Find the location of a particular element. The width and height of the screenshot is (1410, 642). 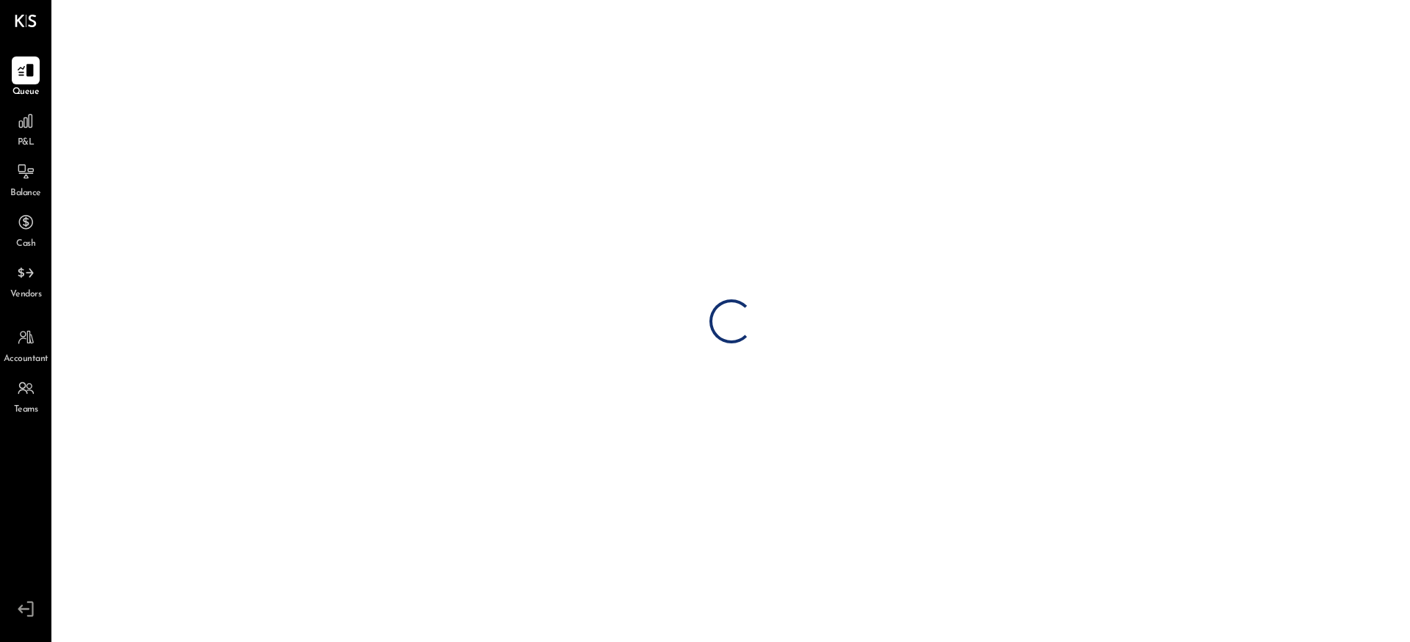

a: Teams is located at coordinates (26, 396).